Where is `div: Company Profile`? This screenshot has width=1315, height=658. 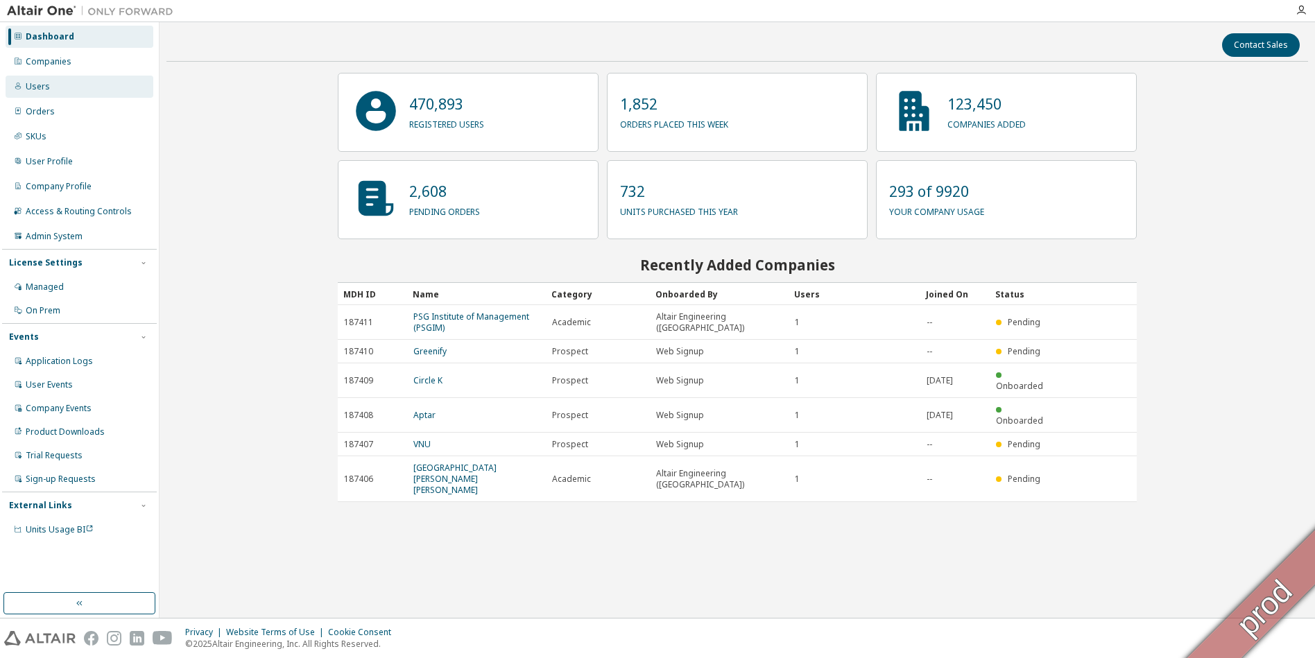 div: Company Profile is located at coordinates (58, 187).